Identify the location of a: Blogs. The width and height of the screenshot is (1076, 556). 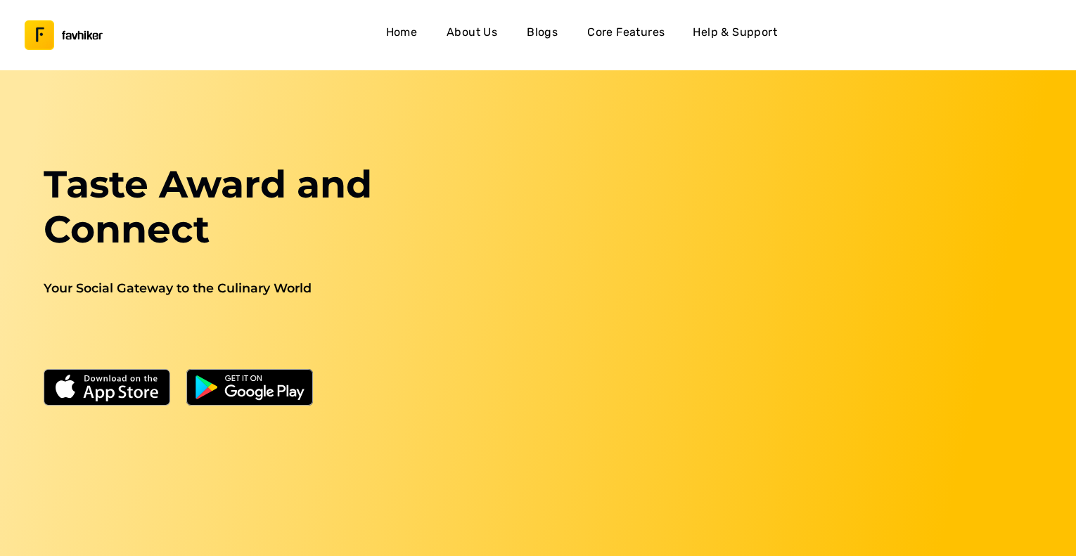
(542, 35).